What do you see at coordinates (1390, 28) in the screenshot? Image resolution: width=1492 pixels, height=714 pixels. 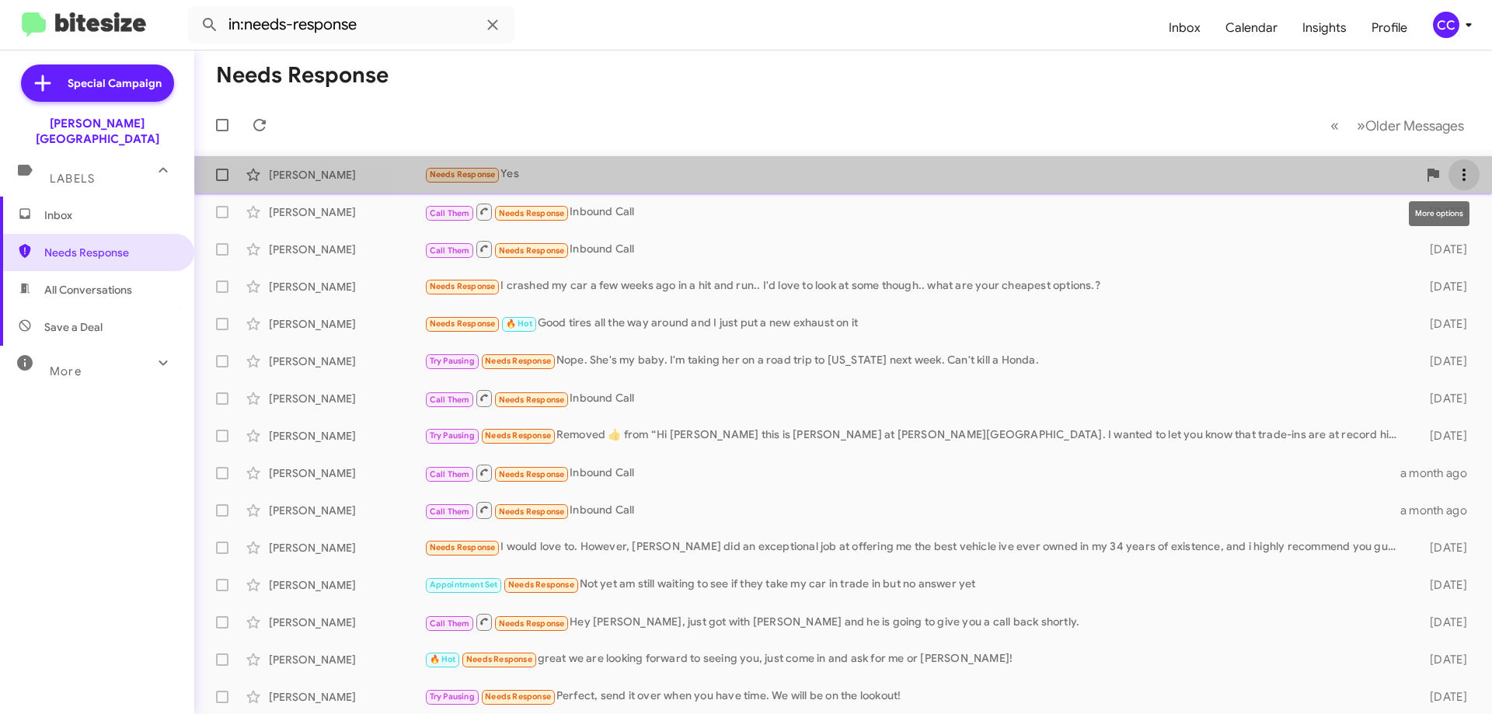 I see `span: Profile` at bounding box center [1390, 28].